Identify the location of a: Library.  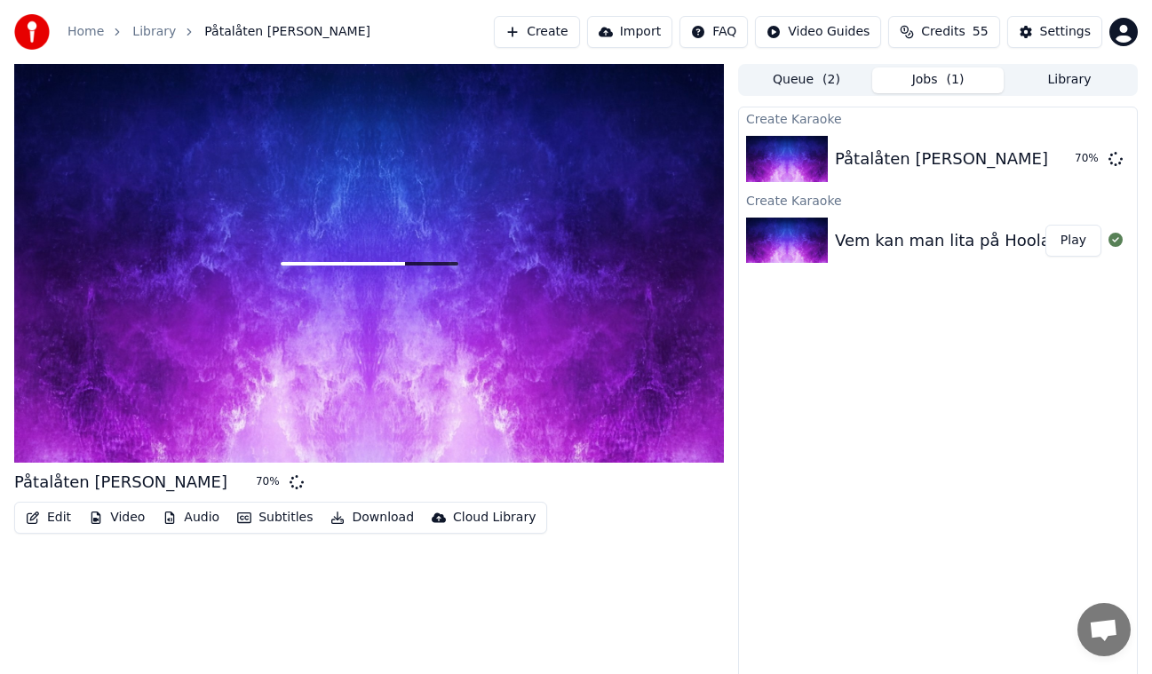
(154, 32).